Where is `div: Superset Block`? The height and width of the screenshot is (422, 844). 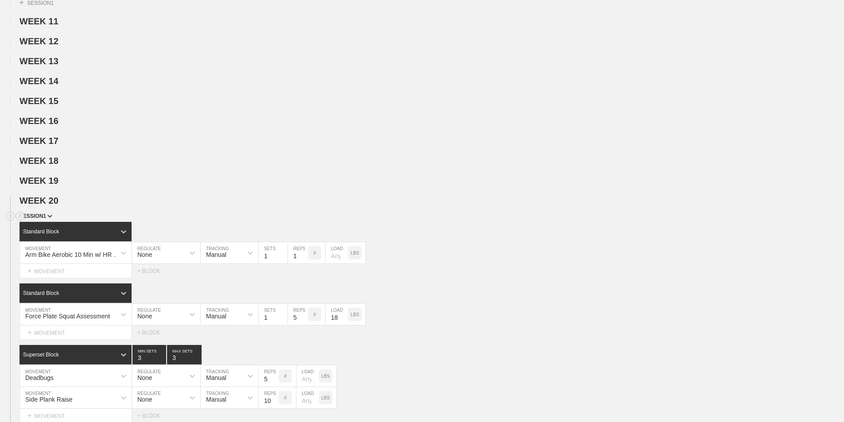 div: Superset Block is located at coordinates (41, 355).